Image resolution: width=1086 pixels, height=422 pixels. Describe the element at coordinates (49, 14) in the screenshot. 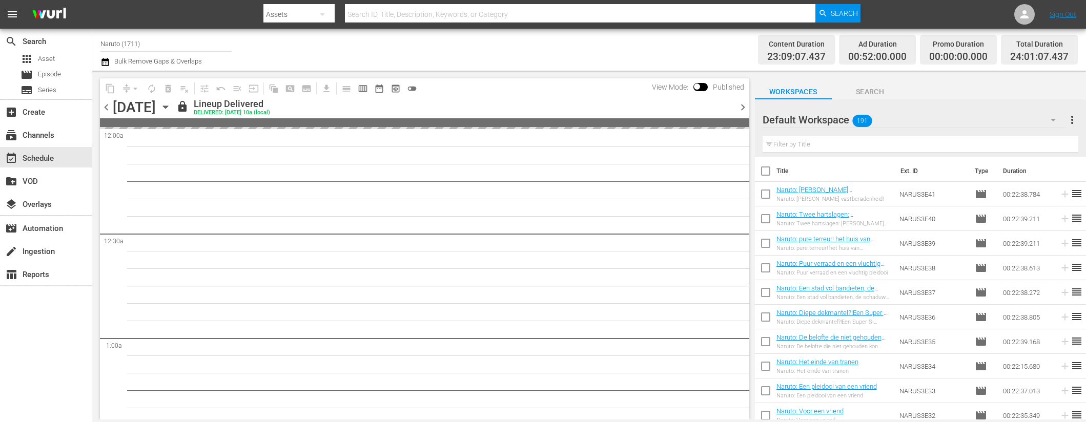

I see `img: ans4CAIJ8jUAAAAAAAAAAAAAAAAAAAAAAAAgQb4GAAAAAAAAAAAAAAAAAAAAAAAAJMjXAAAAAAAAAAAAAAAAAAAAAAAAgAT5G...` at that location.